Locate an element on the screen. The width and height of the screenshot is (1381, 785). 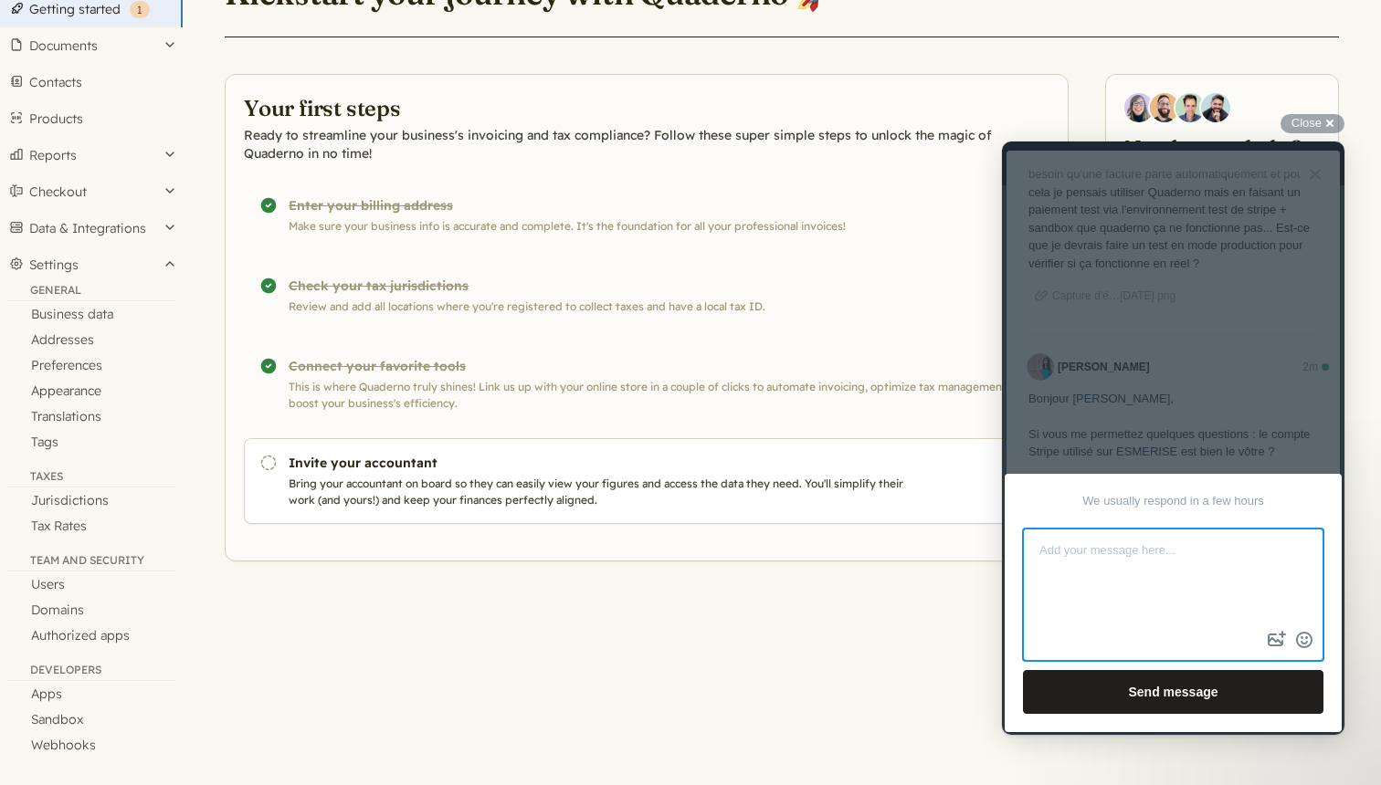
img: Javier Rubio, DevRel at Quaderno is located at coordinates (1216, 108).